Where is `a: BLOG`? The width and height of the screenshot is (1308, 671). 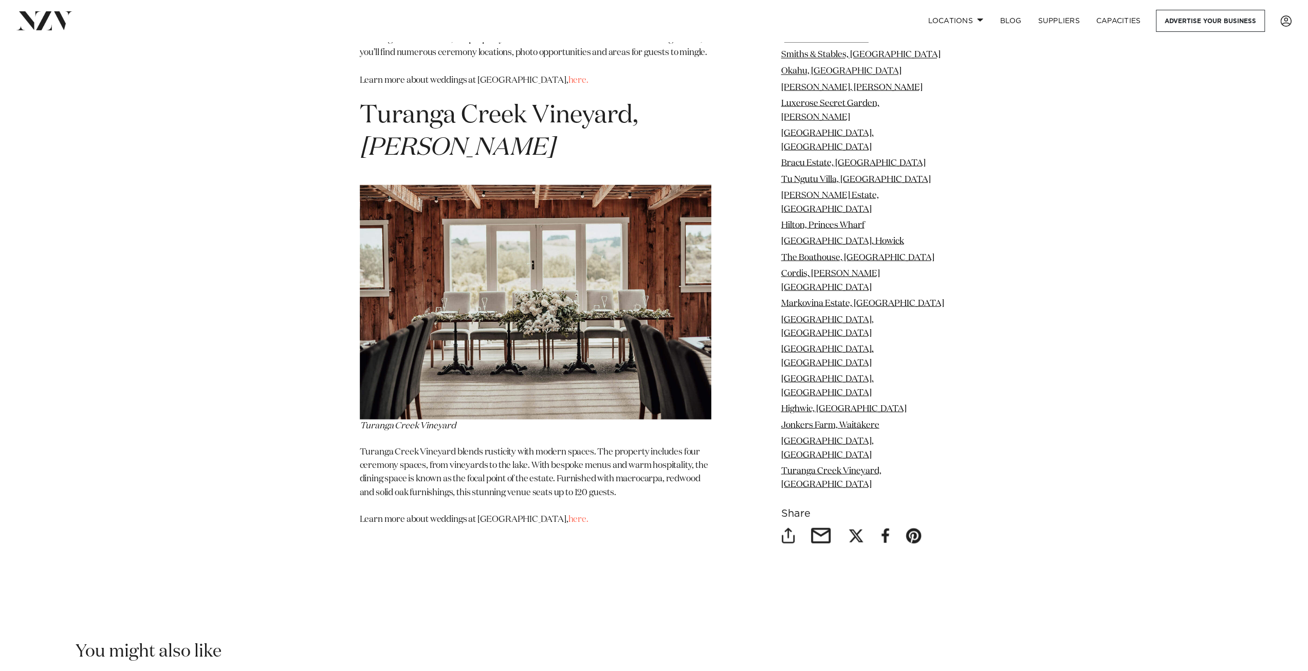 a: BLOG is located at coordinates (1010, 21).